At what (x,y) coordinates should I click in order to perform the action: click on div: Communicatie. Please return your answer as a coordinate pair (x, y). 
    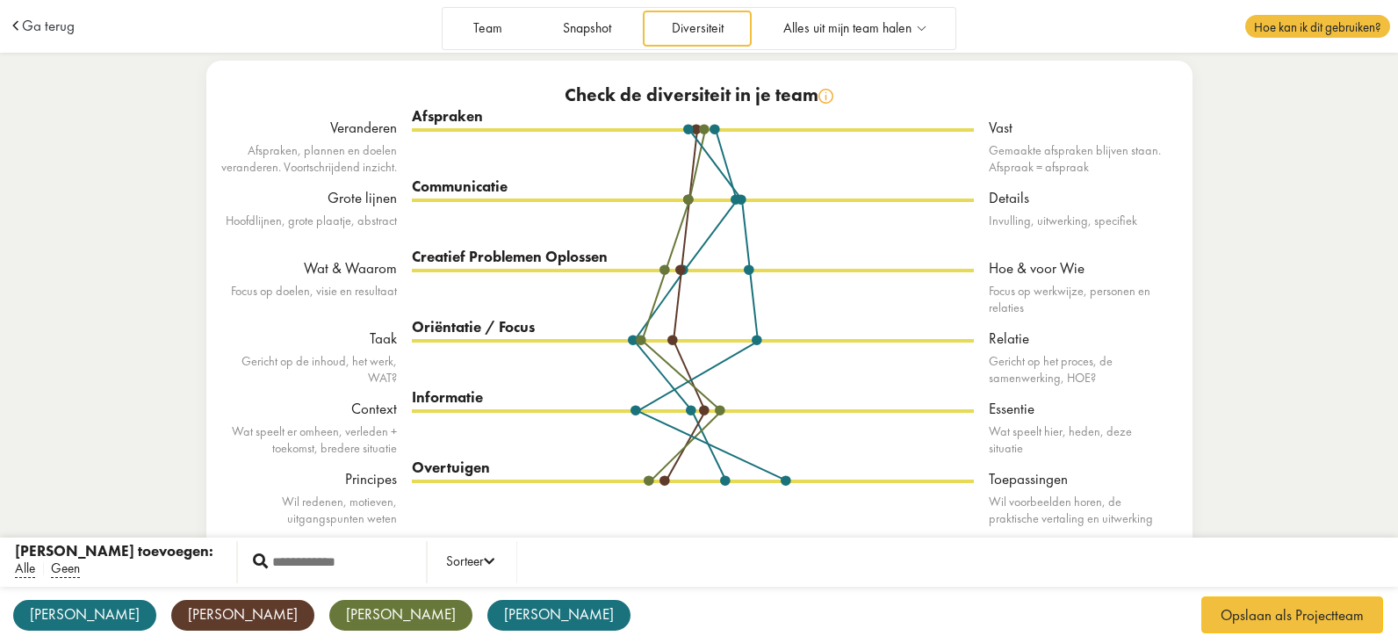
    Looking at the image, I should click on (693, 187).